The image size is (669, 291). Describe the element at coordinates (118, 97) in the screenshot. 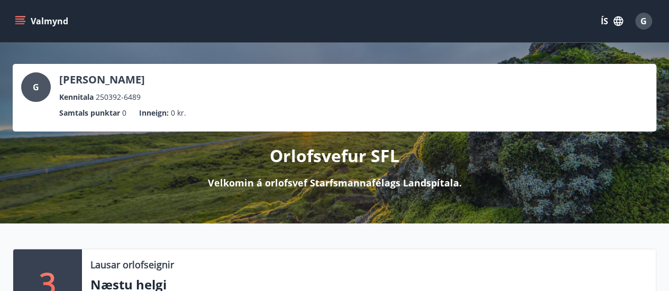

I see `span: 250392-6489` at that location.